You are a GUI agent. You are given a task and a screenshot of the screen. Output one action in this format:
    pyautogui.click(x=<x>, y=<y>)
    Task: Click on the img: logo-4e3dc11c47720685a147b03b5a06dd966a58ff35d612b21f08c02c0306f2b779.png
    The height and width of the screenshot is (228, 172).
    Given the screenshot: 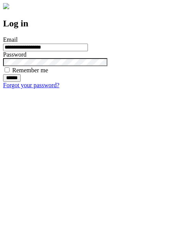 What is the action you would take?
    pyautogui.click(x=6, y=6)
    